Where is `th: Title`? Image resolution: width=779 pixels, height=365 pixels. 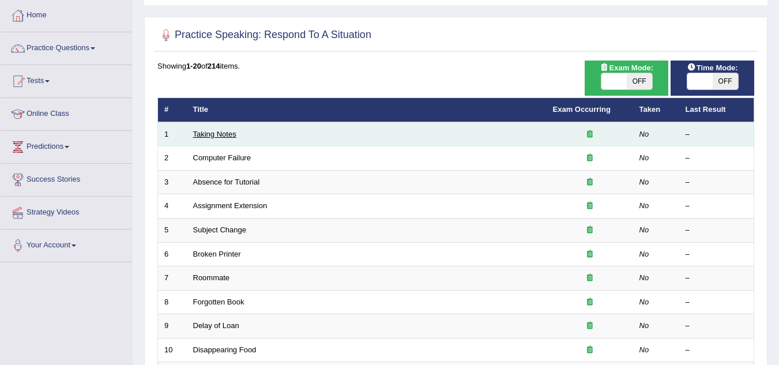
th: Title is located at coordinates (367, 110).